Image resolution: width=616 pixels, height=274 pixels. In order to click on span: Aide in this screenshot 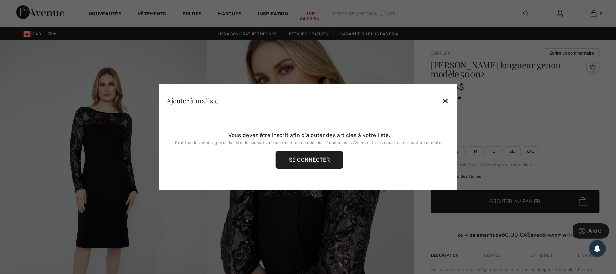, I will do `click(22, 8)`.